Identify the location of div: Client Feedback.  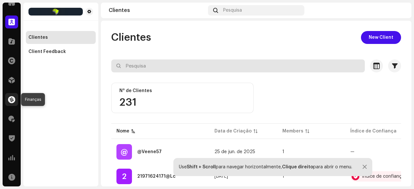
(47, 52).